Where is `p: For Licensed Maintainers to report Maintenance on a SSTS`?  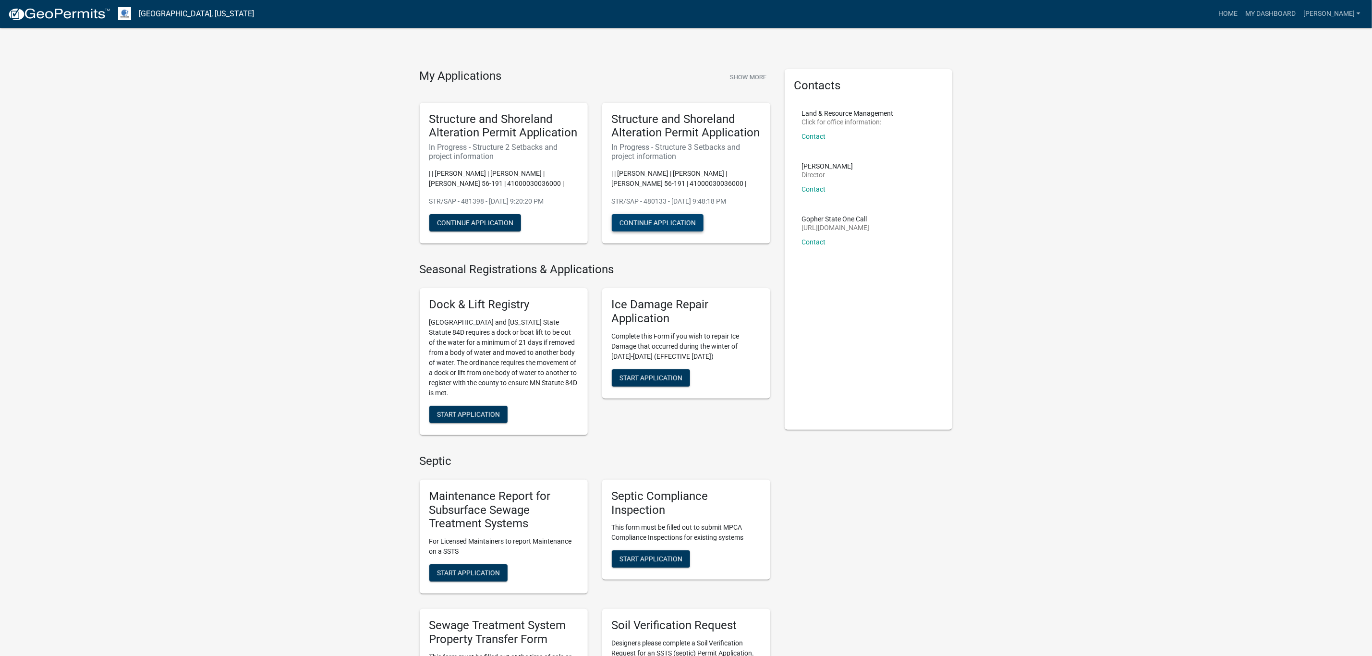
p: For Licensed Maintainers to report Maintenance on a SSTS is located at coordinates (504, 547).